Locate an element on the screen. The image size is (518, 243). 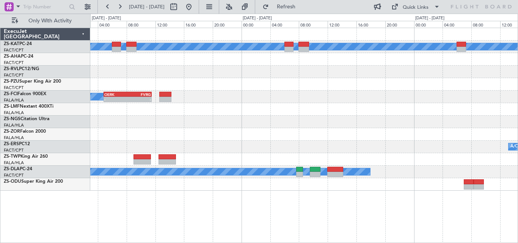
button: Quick Links is located at coordinates (415, 7).